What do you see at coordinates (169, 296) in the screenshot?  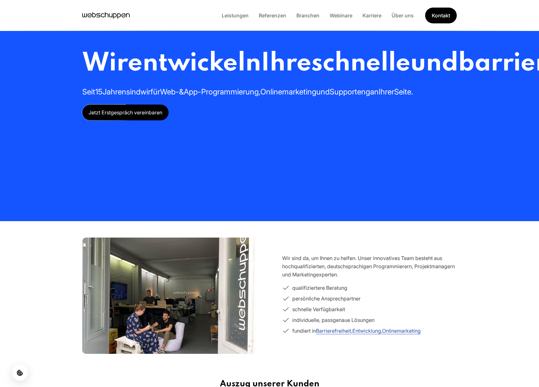 I see `img: Team im webschuppen-Büro in Hamburg` at bounding box center [169, 296].